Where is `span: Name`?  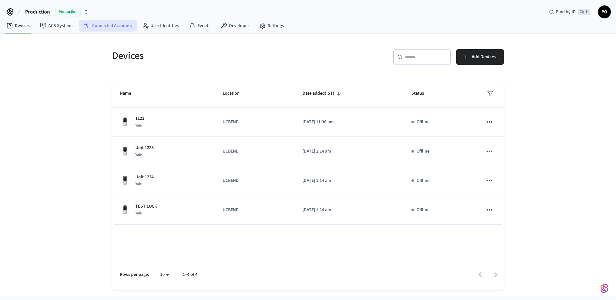 span: Name is located at coordinates (130, 93).